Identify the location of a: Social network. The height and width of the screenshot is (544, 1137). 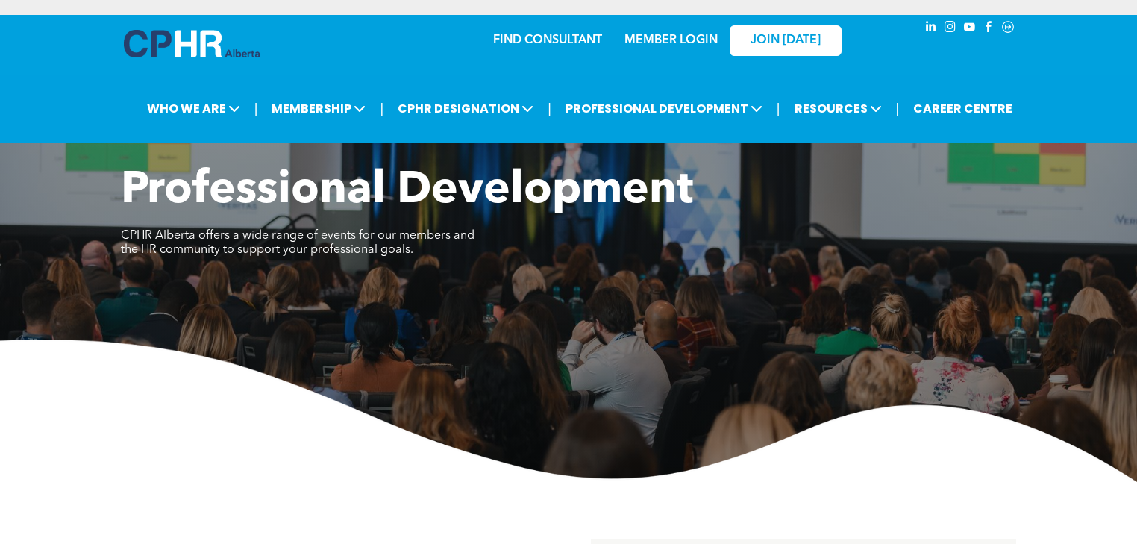
(1008, 28).